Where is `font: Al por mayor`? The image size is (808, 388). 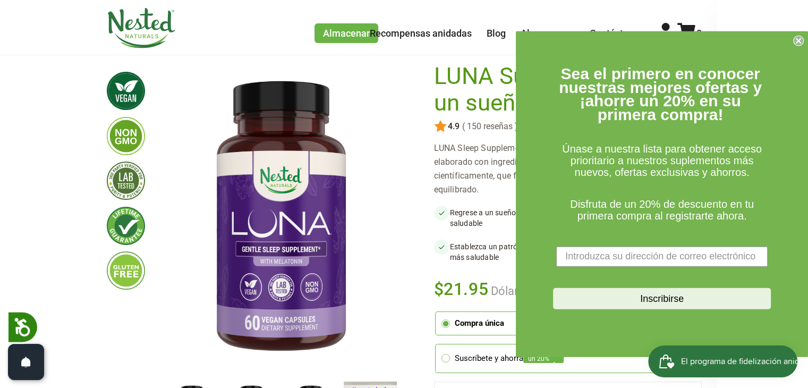
font: Al por mayor is located at coordinates (548, 33).